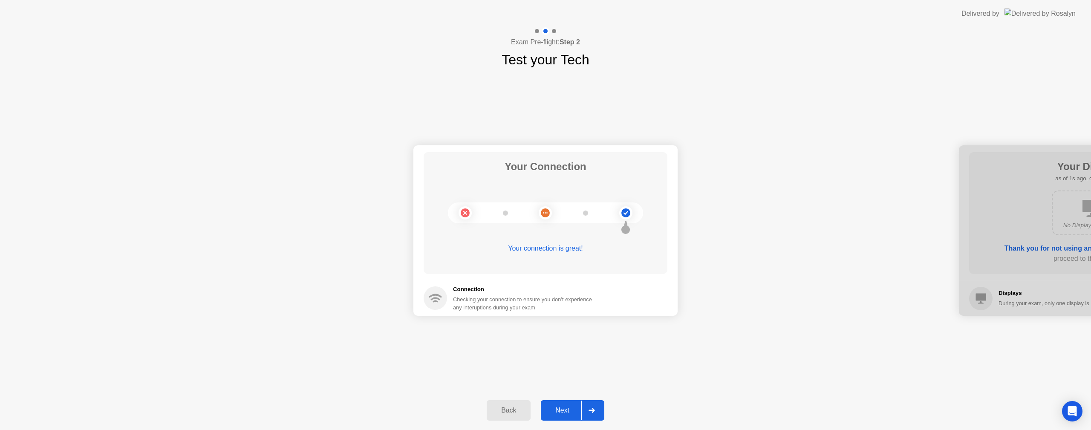 Image resolution: width=1091 pixels, height=430 pixels. I want to click on b: Step 2, so click(570, 42).